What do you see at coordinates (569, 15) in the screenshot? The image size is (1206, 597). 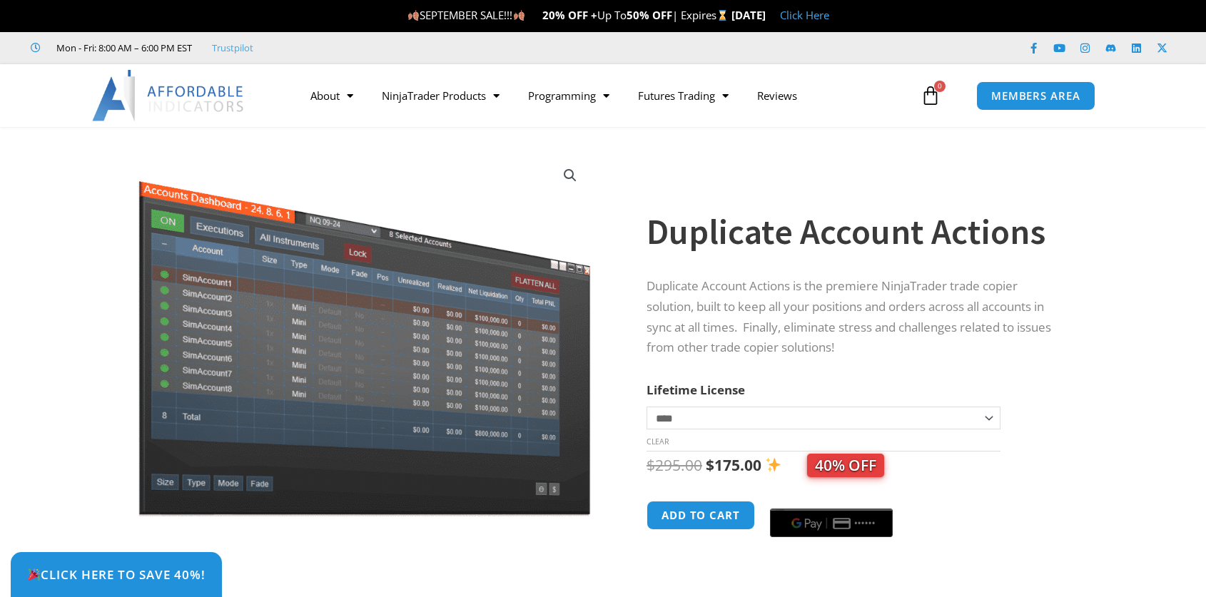 I see `span: SEPTEMBER SALE!!! Up To | Expires` at bounding box center [569, 15].